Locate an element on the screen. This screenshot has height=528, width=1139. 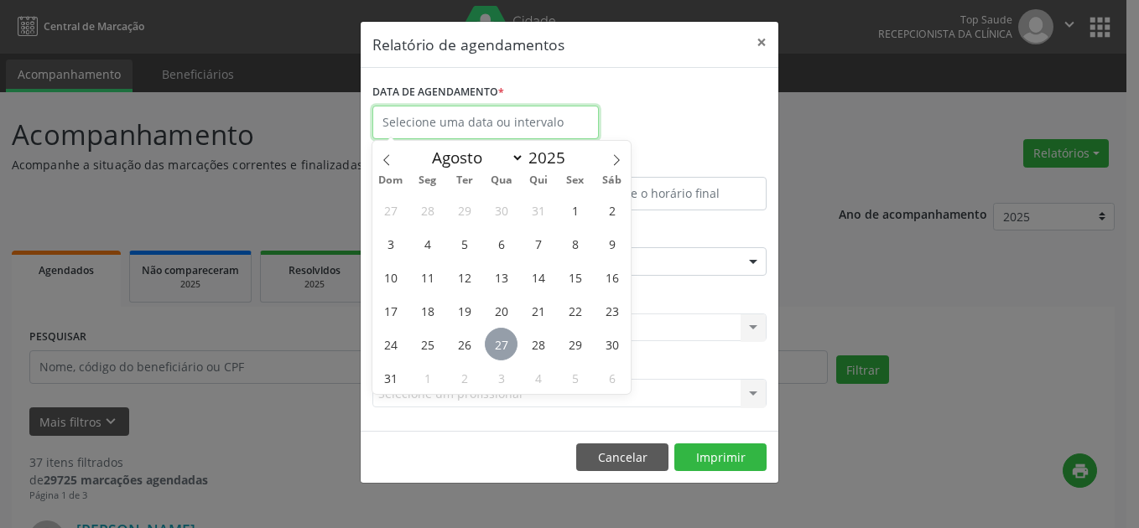
span: Agosto 18, 2025 is located at coordinates (427, 310).